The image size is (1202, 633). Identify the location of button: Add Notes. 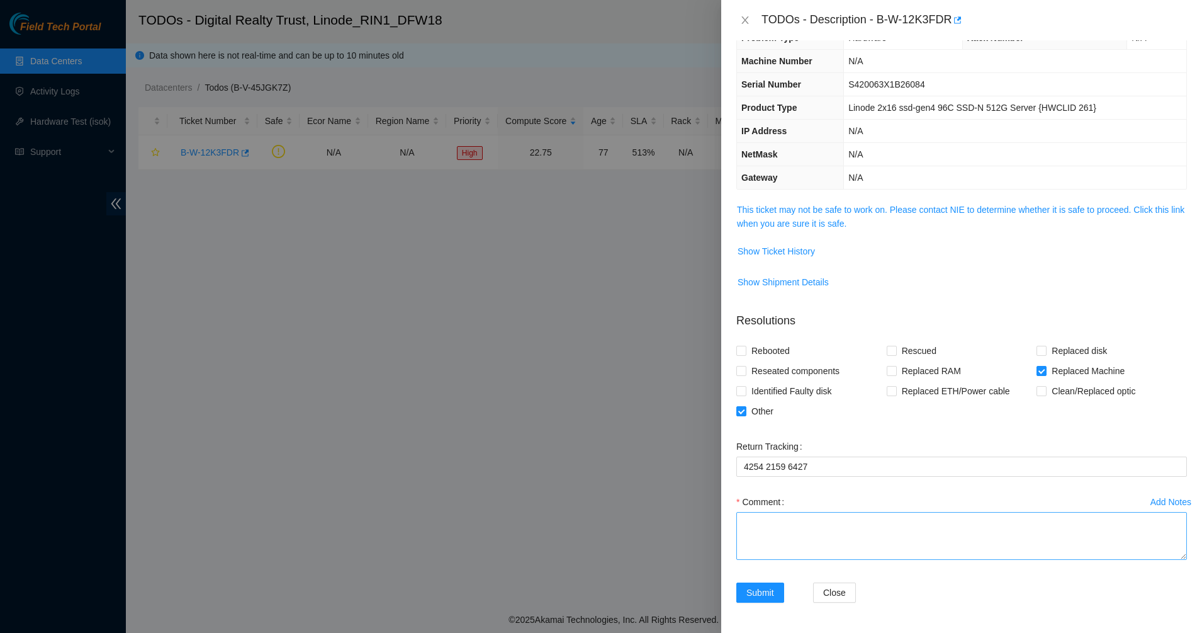
(1171, 502).